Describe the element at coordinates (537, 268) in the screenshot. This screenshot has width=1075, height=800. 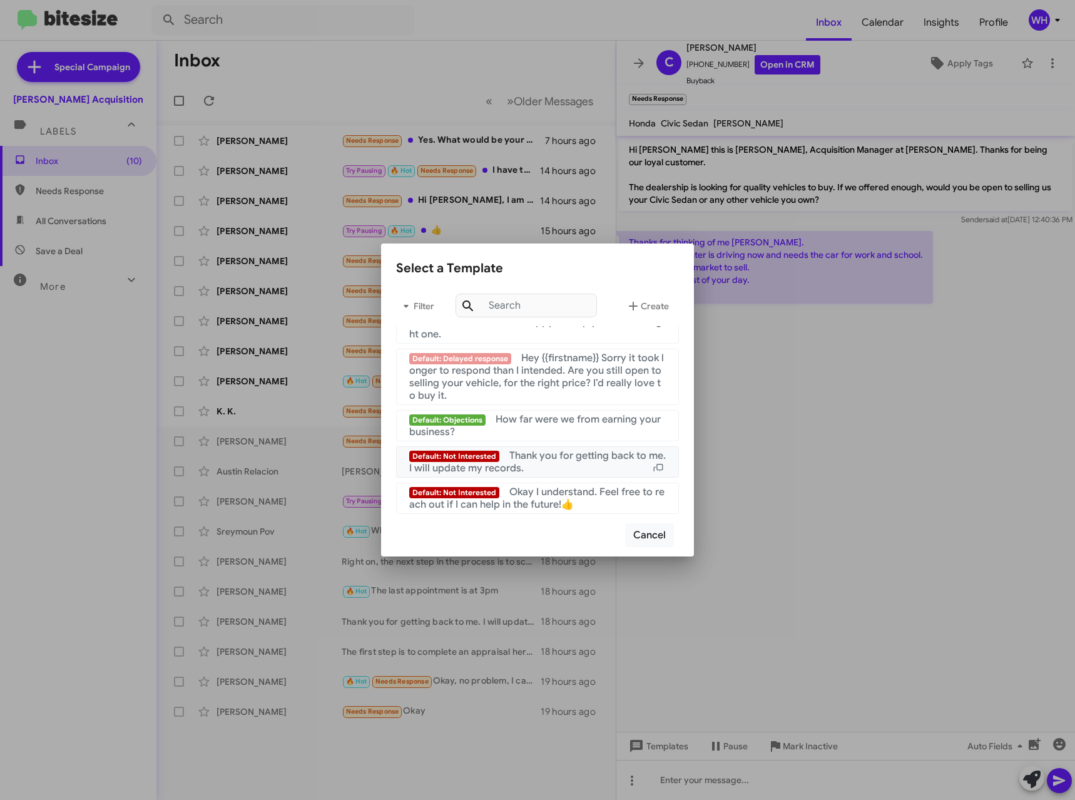
I see `div: Select a Template` at that location.